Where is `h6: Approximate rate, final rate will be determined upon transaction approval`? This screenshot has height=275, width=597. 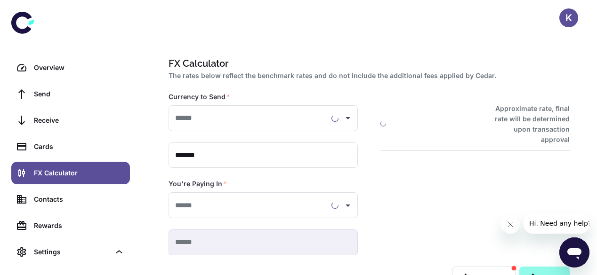 h6: Approximate rate, final rate will be determined upon transaction approval is located at coordinates (527, 124).